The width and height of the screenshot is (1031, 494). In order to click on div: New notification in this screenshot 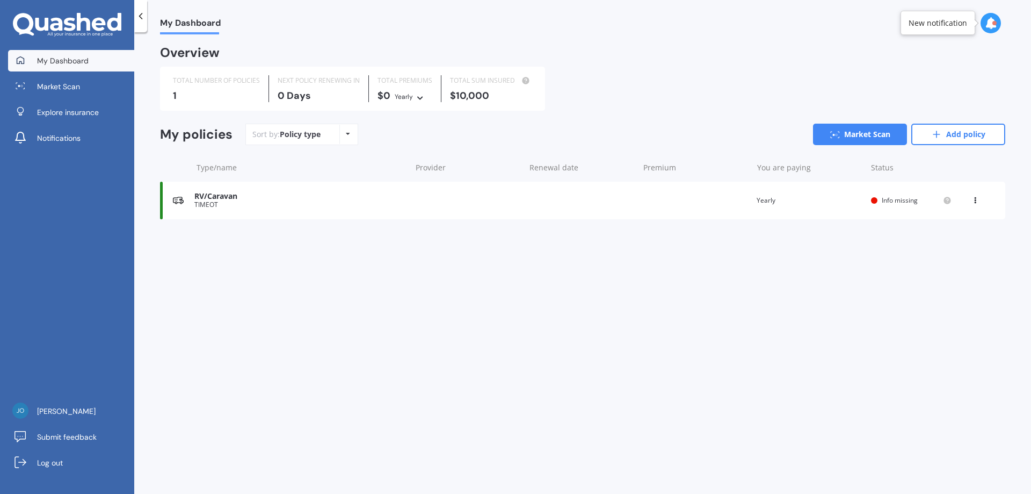, I will do `click(938, 23)`.